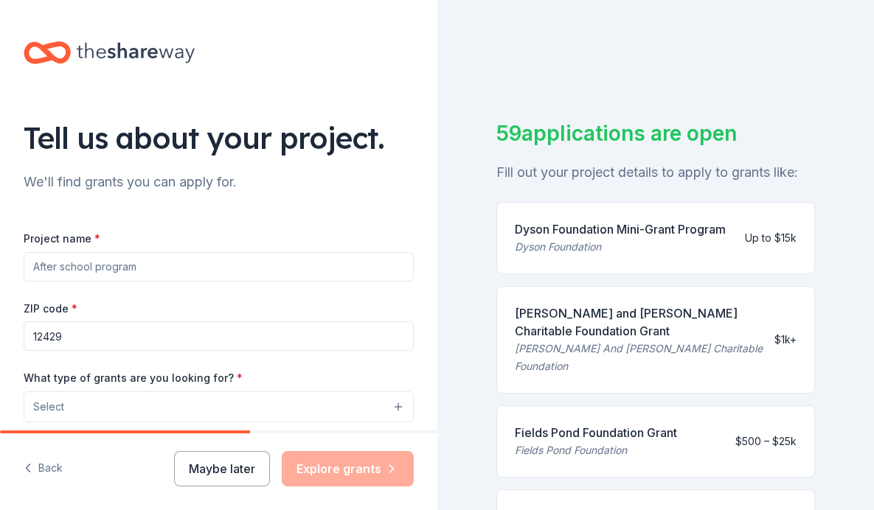 This screenshot has height=510, width=874. What do you see at coordinates (596, 451) in the screenshot?
I see `div: Fields Pond Foundation` at bounding box center [596, 451].